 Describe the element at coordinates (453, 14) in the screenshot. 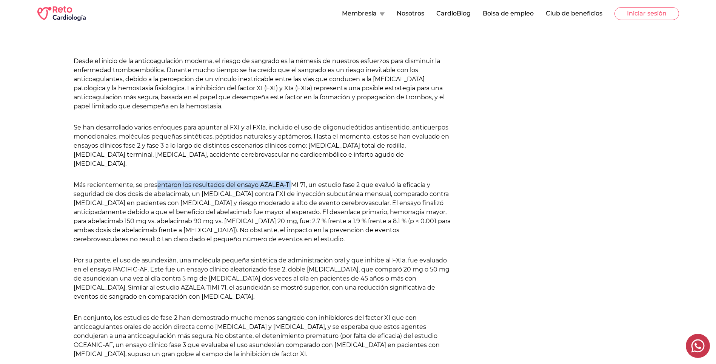

I see `a: CardioBlog` at that location.